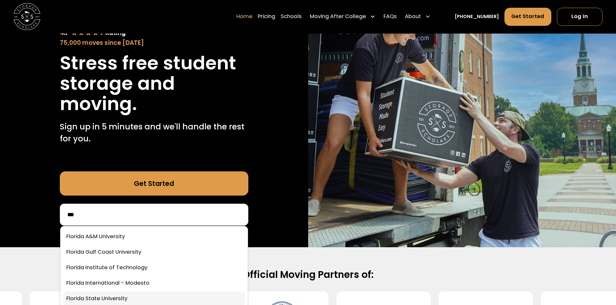  I want to click on a: Log In, so click(579, 17).